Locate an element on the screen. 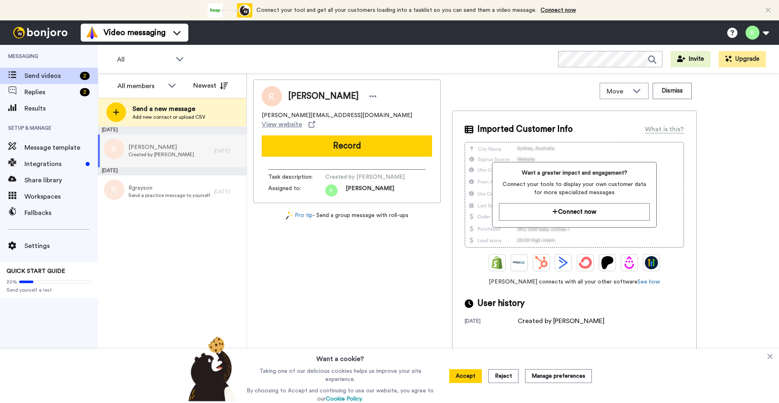 The height and width of the screenshot is (403, 779). span: 20% is located at coordinates (12, 282).